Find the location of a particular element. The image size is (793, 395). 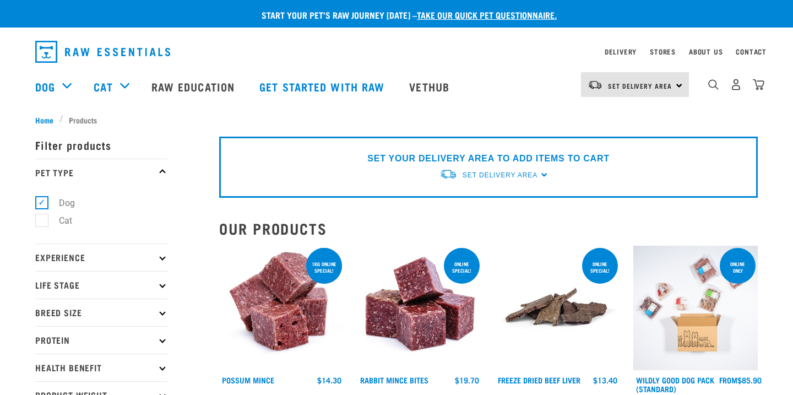

img: home-icon@2x.png is located at coordinates (758, 84).